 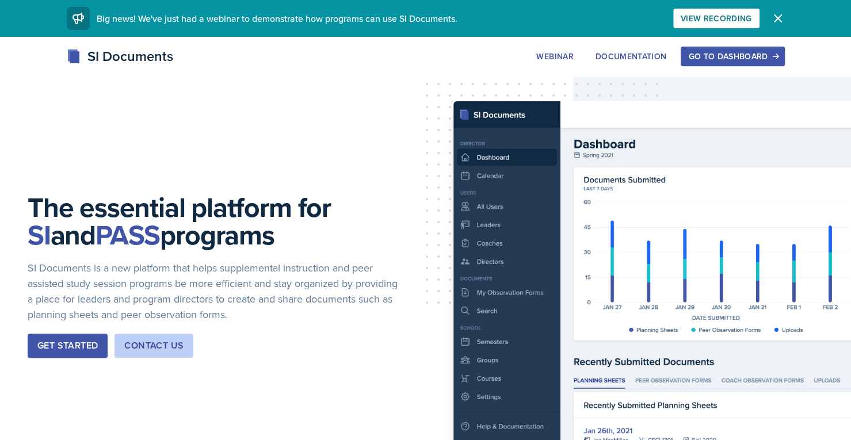 What do you see at coordinates (67, 346) in the screenshot?
I see `div: Get Started` at bounding box center [67, 346].